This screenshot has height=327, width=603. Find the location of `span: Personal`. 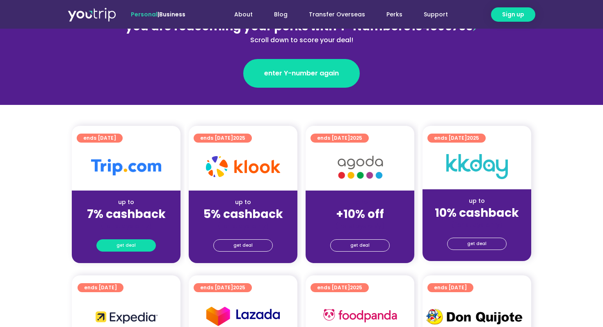

span: Personal is located at coordinates (144, 14).